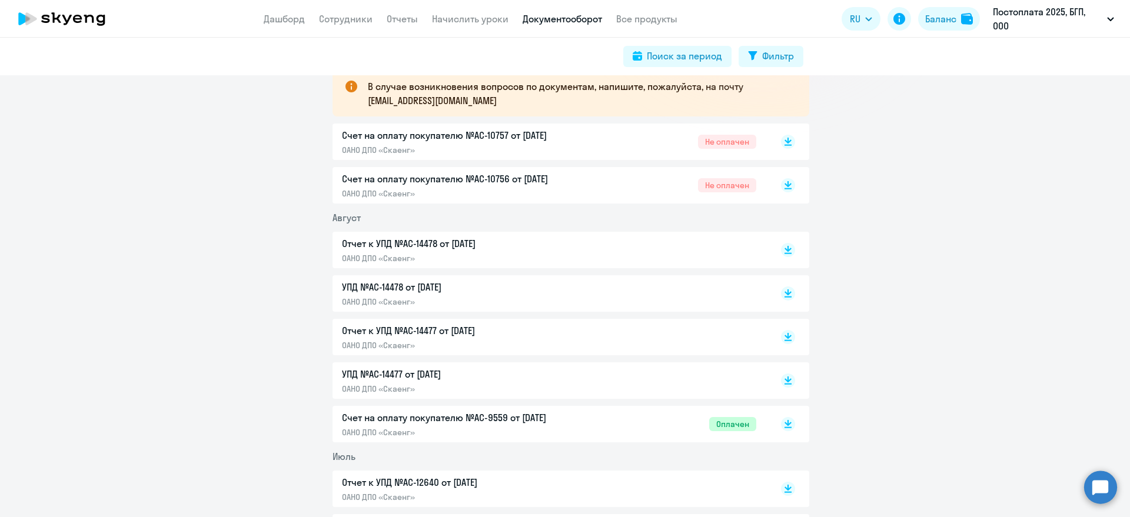 This screenshot has height=517, width=1130. What do you see at coordinates (647, 19) in the screenshot?
I see `a: Все продукты` at bounding box center [647, 19].